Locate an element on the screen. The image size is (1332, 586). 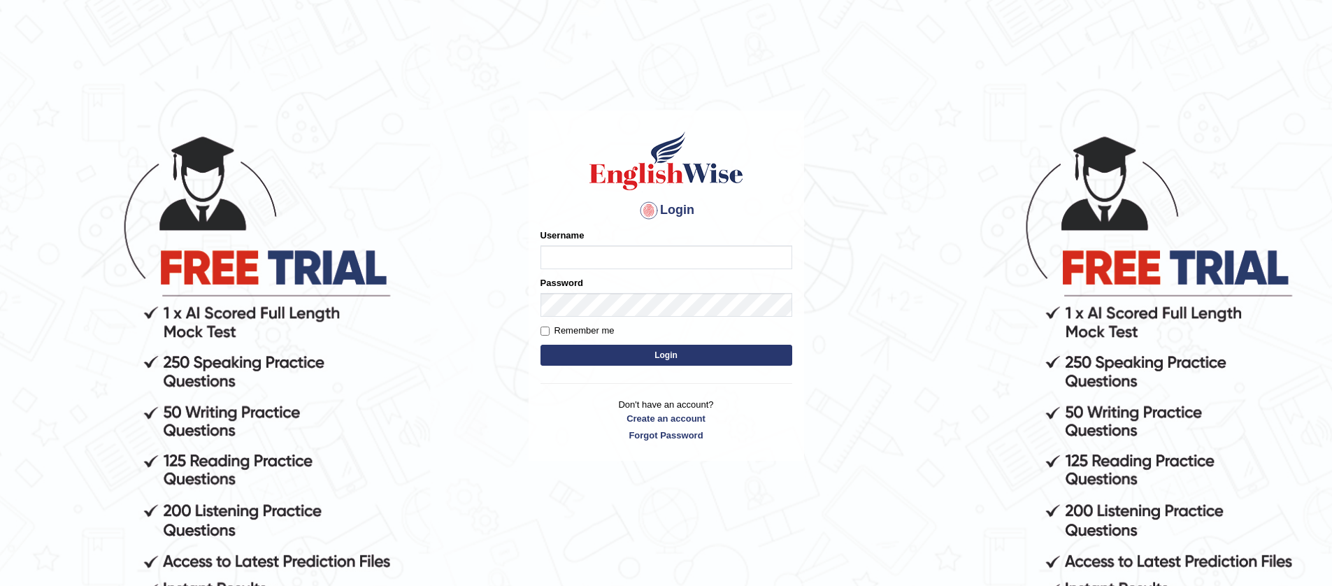
h4: Login is located at coordinates (666, 211).